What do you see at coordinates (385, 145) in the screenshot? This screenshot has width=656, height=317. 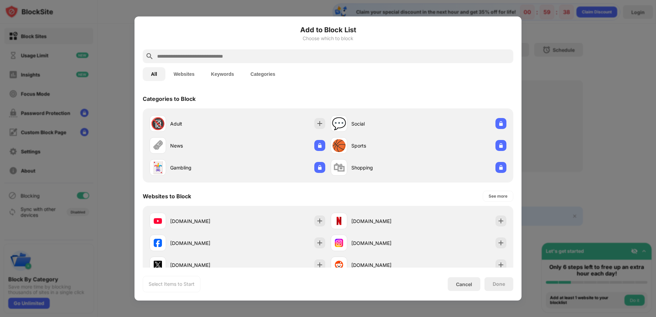 I see `div: Sports` at bounding box center [385, 145].